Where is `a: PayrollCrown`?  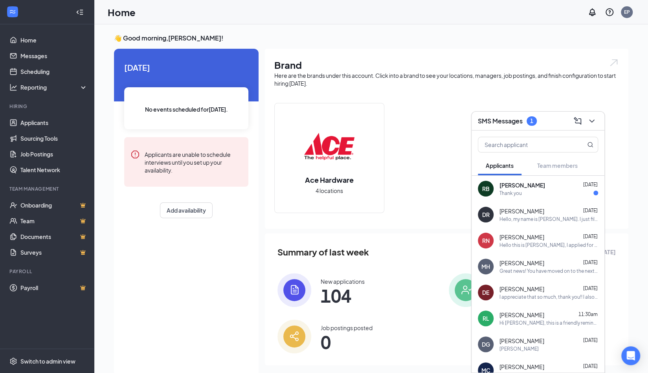
a: PayrollCrown is located at coordinates (54, 288).